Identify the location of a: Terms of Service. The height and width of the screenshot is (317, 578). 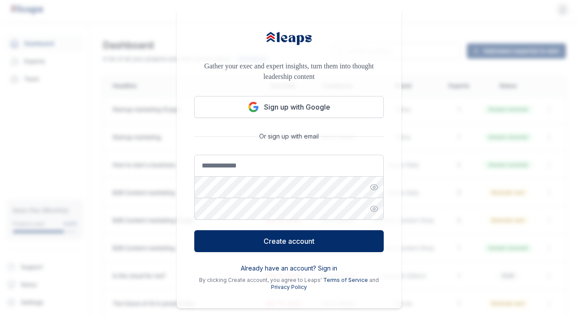
(345, 280).